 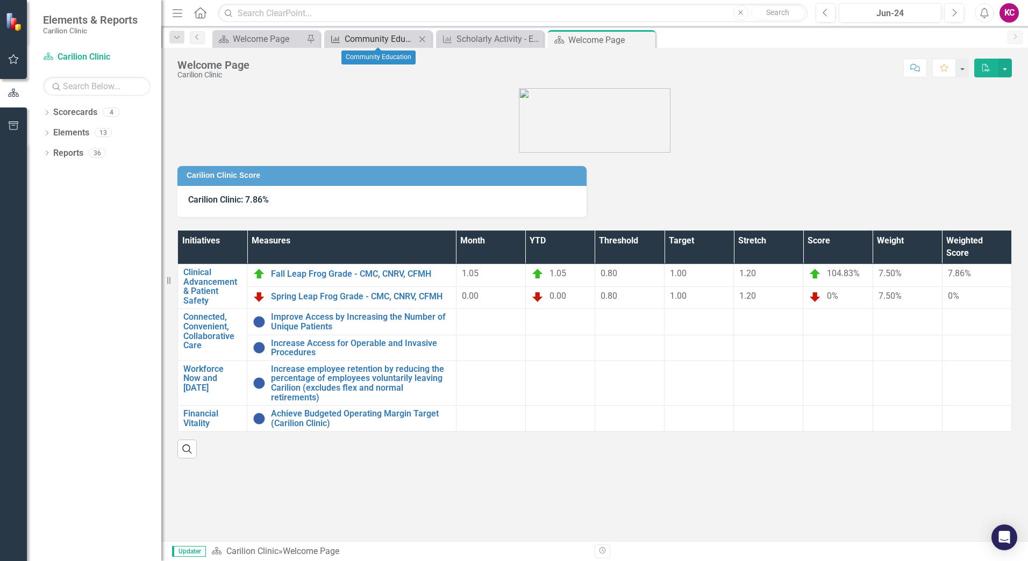 I want to click on span: 7.86%, so click(x=959, y=273).